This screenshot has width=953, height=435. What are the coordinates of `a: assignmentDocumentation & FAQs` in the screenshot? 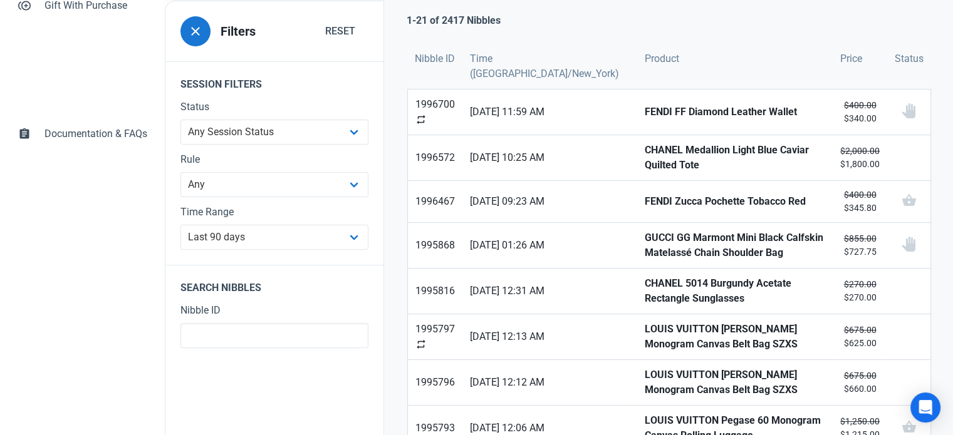 It's located at (82, 134).